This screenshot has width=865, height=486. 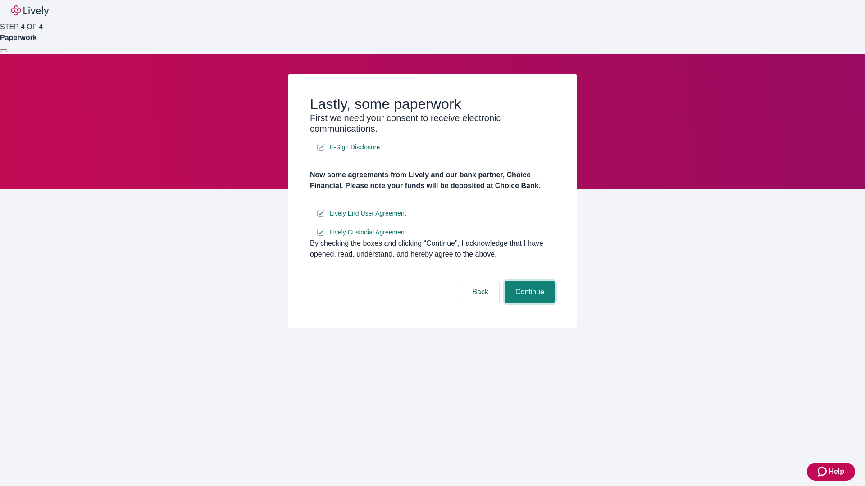 What do you see at coordinates (354, 147) in the screenshot?
I see `span: E-Sign Disclosure` at bounding box center [354, 147].